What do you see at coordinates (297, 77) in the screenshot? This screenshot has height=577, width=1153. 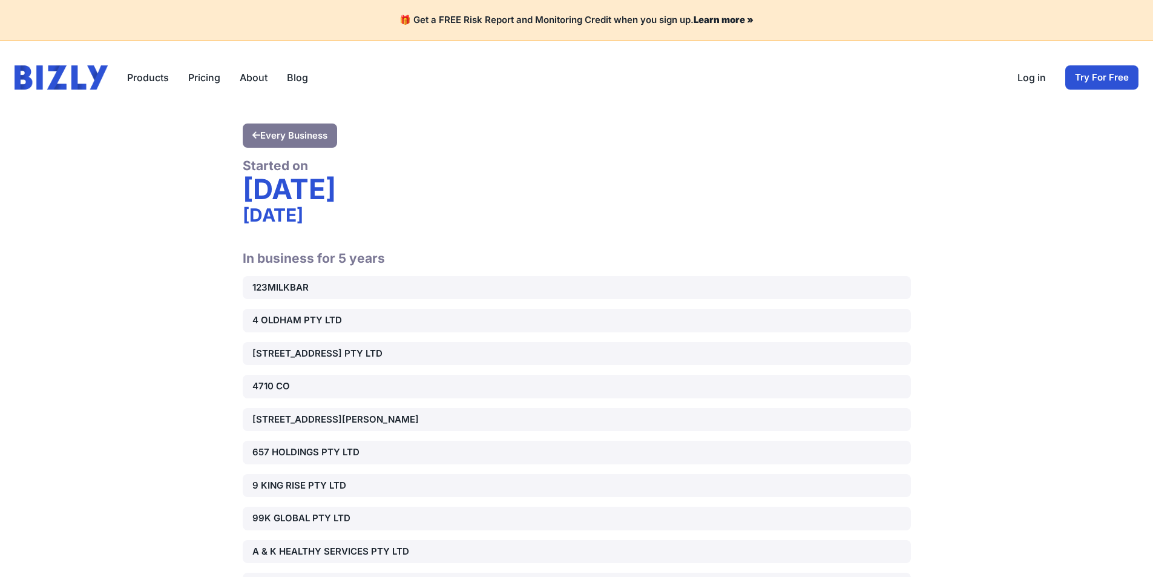 I see `a: Blog` at bounding box center [297, 77].